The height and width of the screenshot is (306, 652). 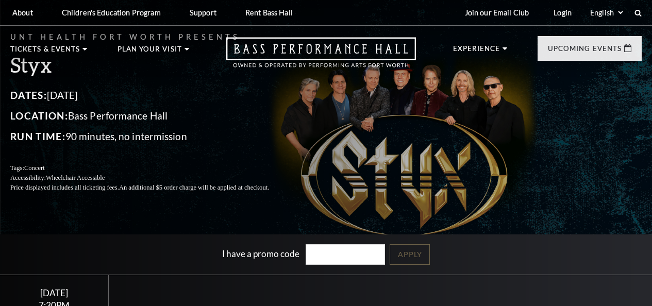 I want to click on p: Plan Your Visit, so click(x=149, y=52).